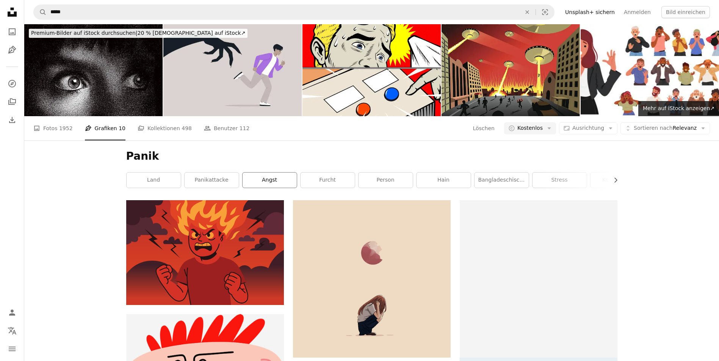 This screenshot has width=719, height=361. Describe the element at coordinates (12, 50) in the screenshot. I see `a: Grafiken` at that location.